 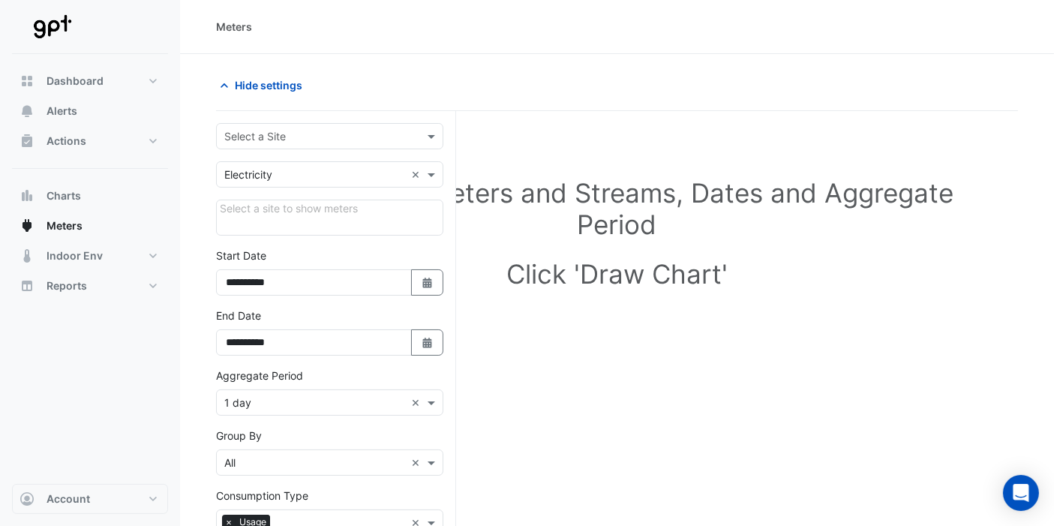 I want to click on span: Indoor Env, so click(x=74, y=256).